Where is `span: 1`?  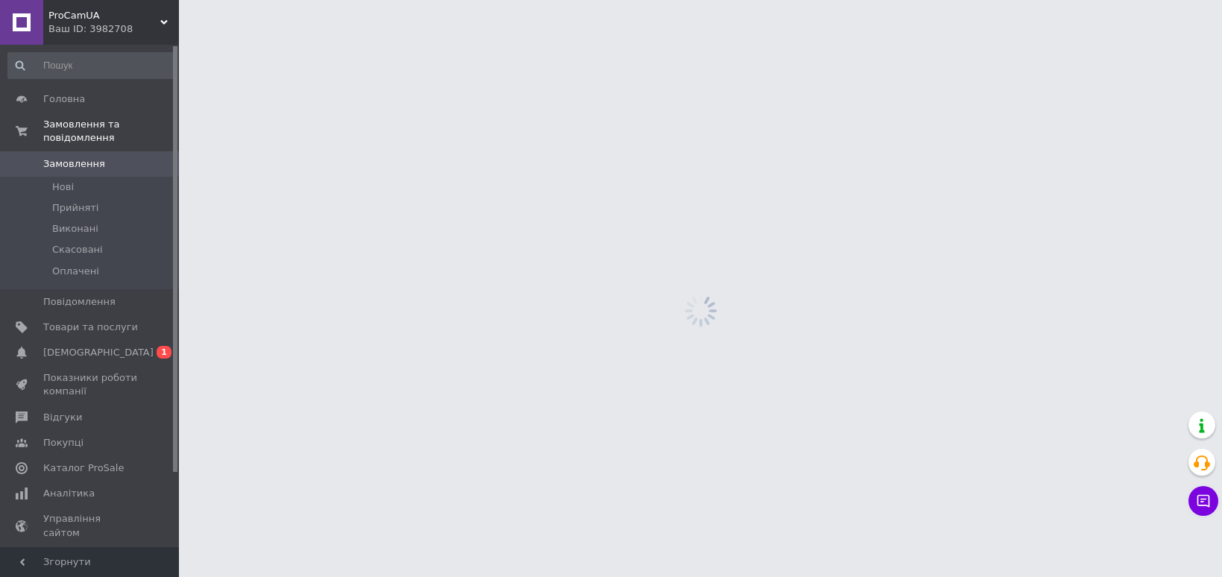 span: 1 is located at coordinates (164, 352).